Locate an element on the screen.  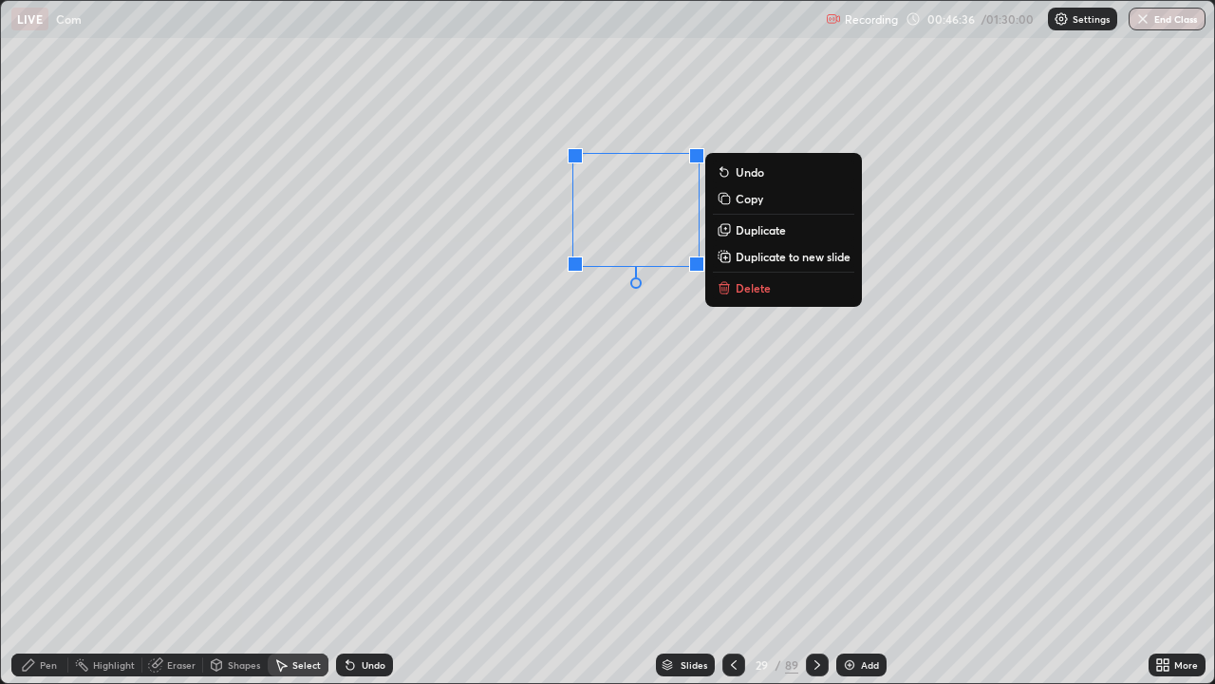
button: End Class is located at coordinates (1167, 19).